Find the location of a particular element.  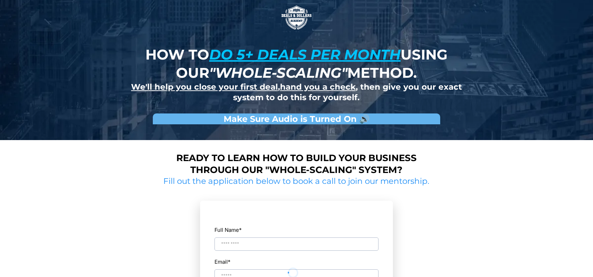

strong: Make Sure Audio is Turned On 🔊 is located at coordinates (296, 119).